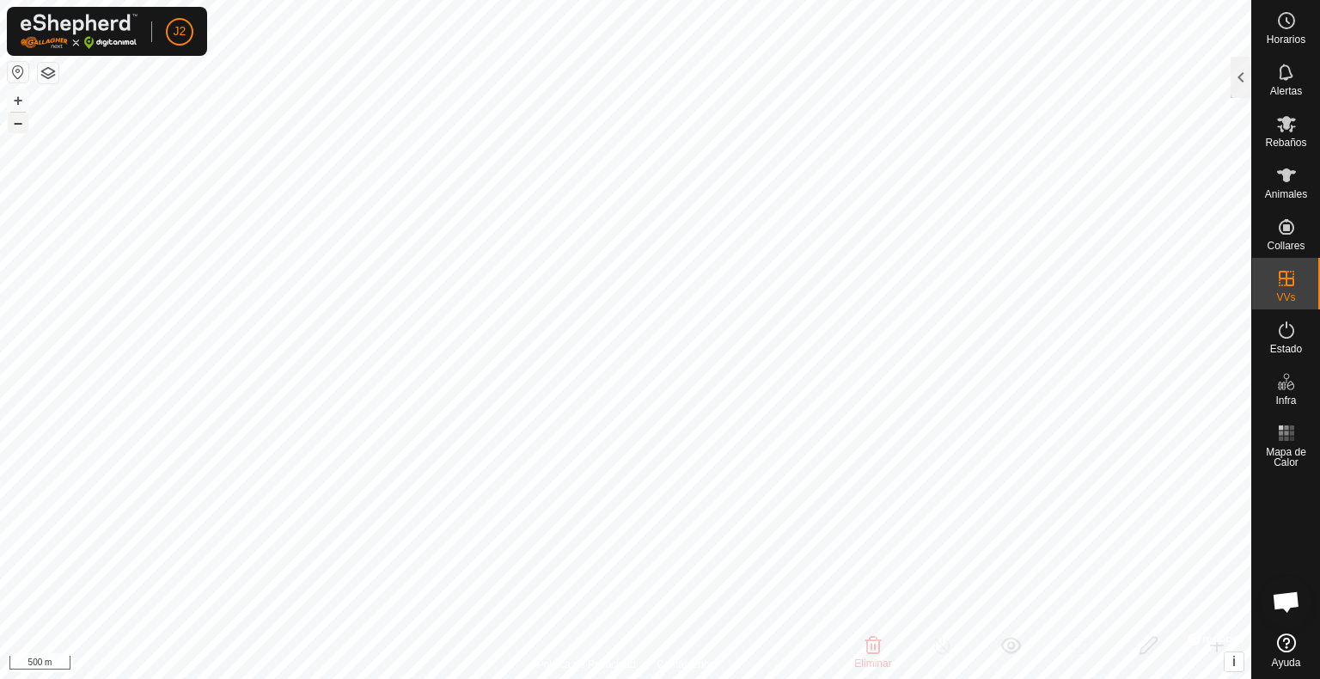  I want to click on span: Mapa de Calor, so click(1286, 457).